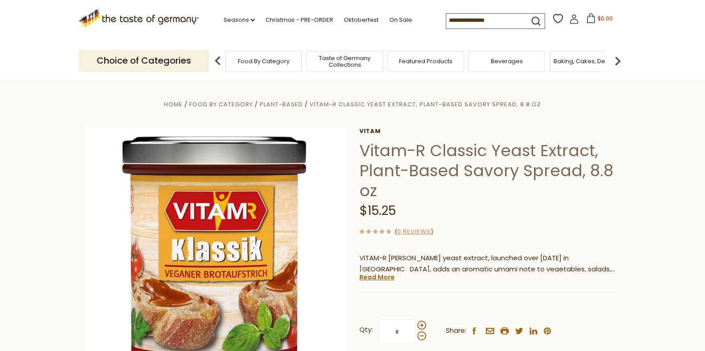 The height and width of the screenshot is (351, 705). Describe the element at coordinates (345, 61) in the screenshot. I see `span: Taste of Germany Collections` at that location.